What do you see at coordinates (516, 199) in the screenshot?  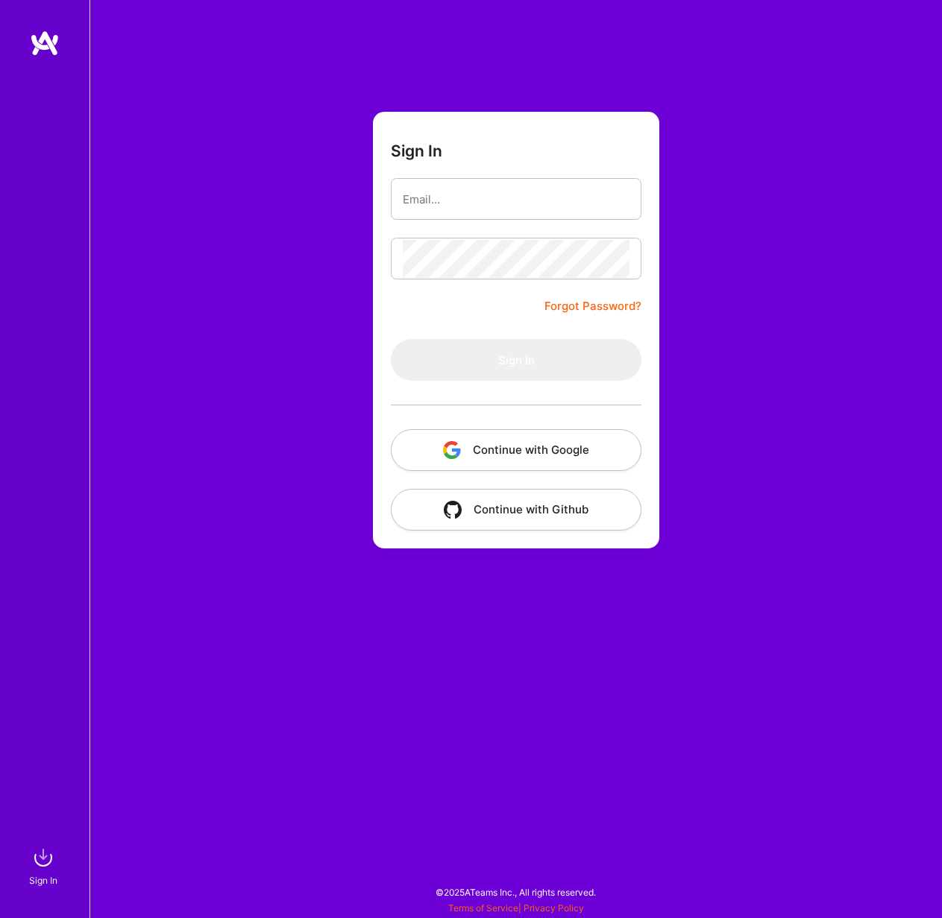 I see `input: Email...` at bounding box center [516, 199].